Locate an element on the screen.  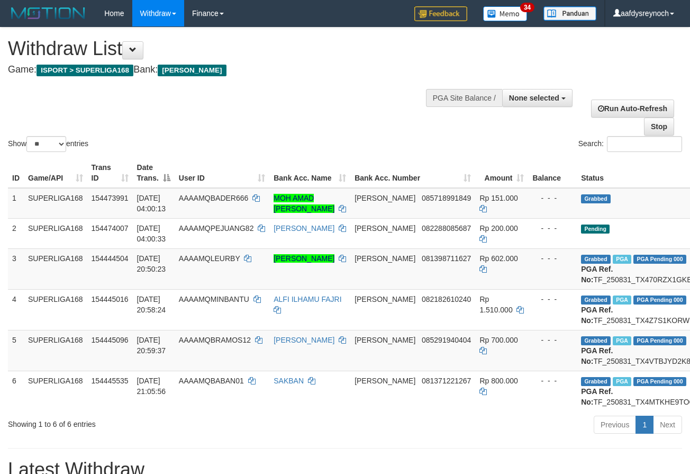
td: 3 is located at coordinates (16, 268).